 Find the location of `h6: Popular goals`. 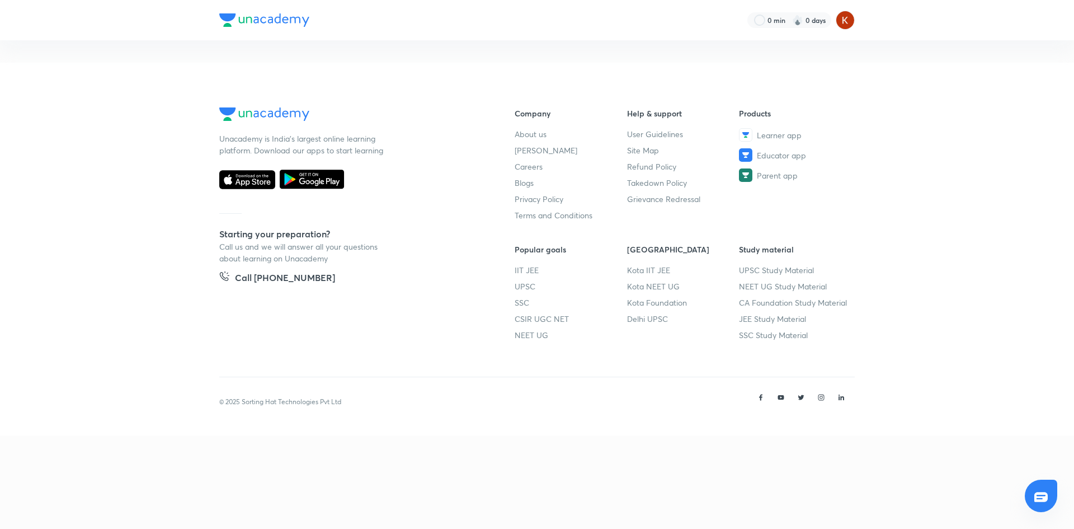

h6: Popular goals is located at coordinates (571, 249).